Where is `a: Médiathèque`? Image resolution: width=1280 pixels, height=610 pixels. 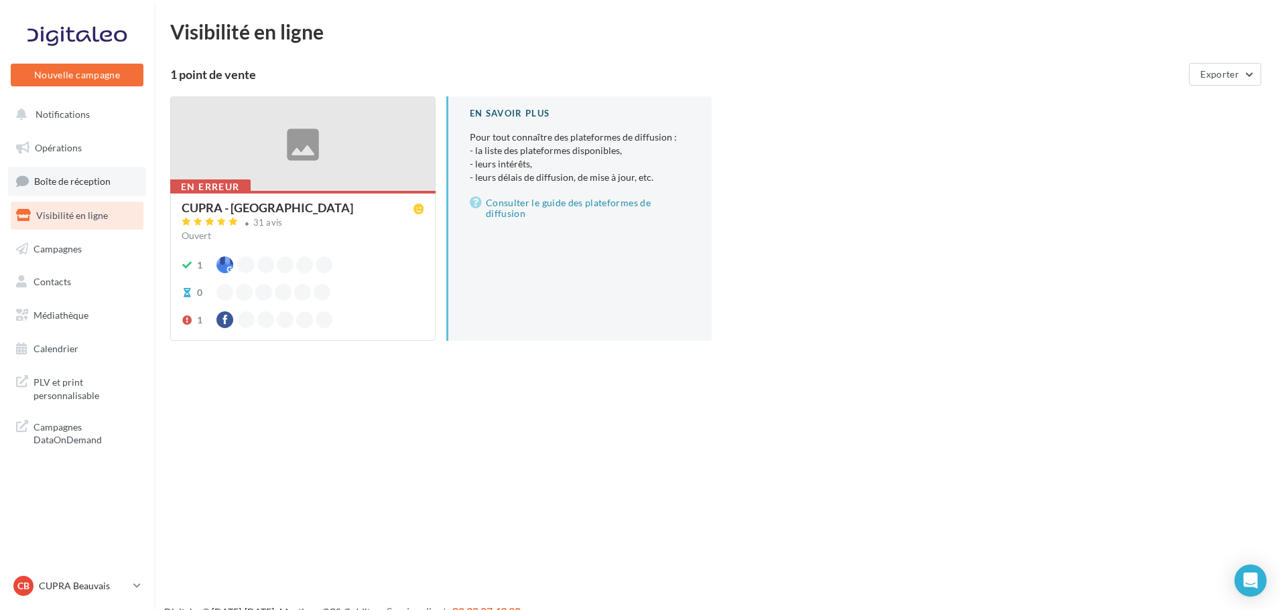 a: Médiathèque is located at coordinates (77, 316).